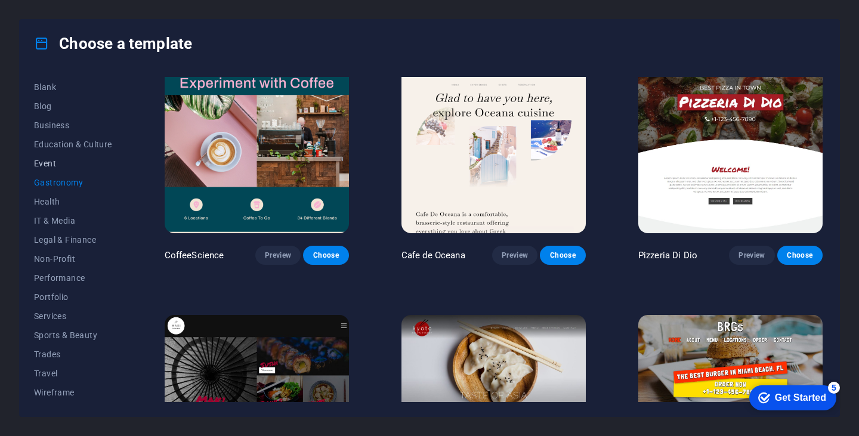  Describe the element at coordinates (73, 278) in the screenshot. I see `span: Performance` at that location.